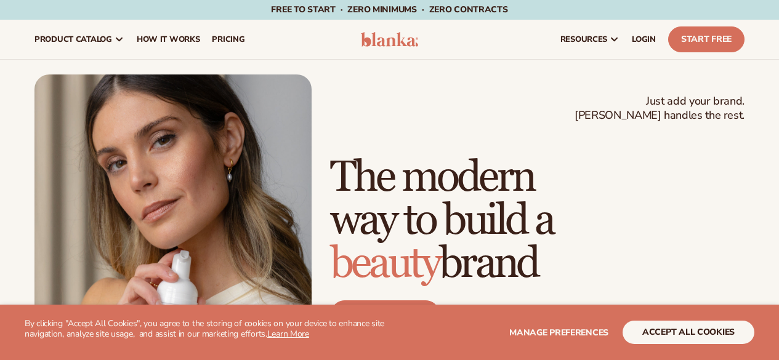 The height and width of the screenshot is (360, 779). I want to click on p: By clicking "Accept All Cookies", you agree to the storing of cookies on your device to enhance s..., so click(207, 330).